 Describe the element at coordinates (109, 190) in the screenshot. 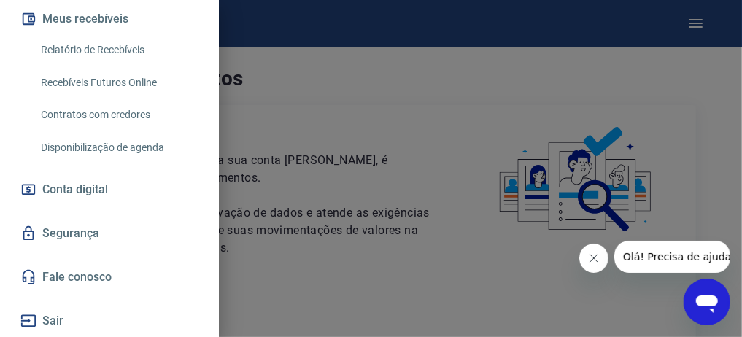

I see `a: Conta digital` at that location.